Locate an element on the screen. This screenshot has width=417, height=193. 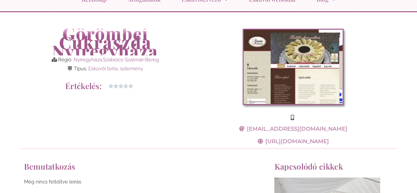
a: Esküvői torta, sütemény is located at coordinates (115, 69).